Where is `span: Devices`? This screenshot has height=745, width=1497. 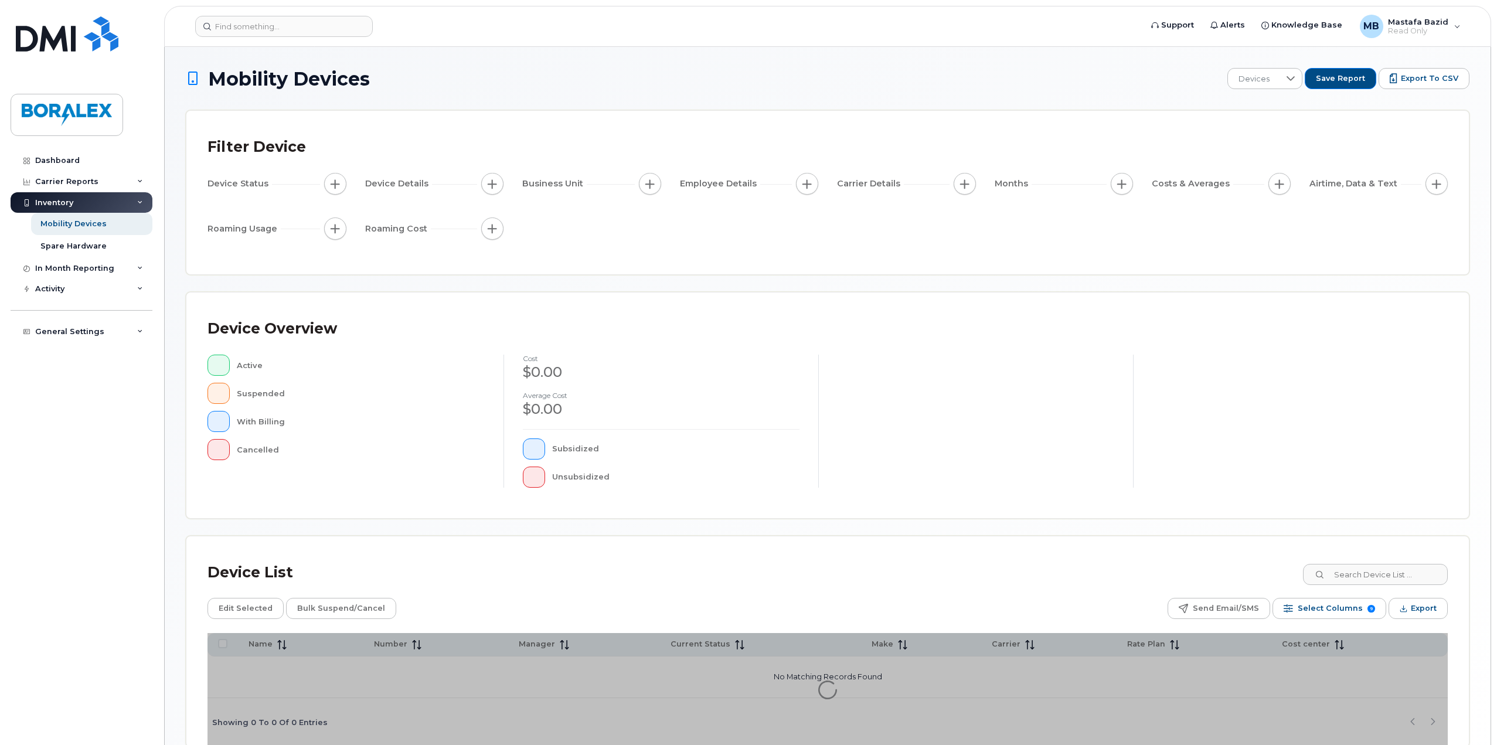
span: Devices is located at coordinates (1254, 79).